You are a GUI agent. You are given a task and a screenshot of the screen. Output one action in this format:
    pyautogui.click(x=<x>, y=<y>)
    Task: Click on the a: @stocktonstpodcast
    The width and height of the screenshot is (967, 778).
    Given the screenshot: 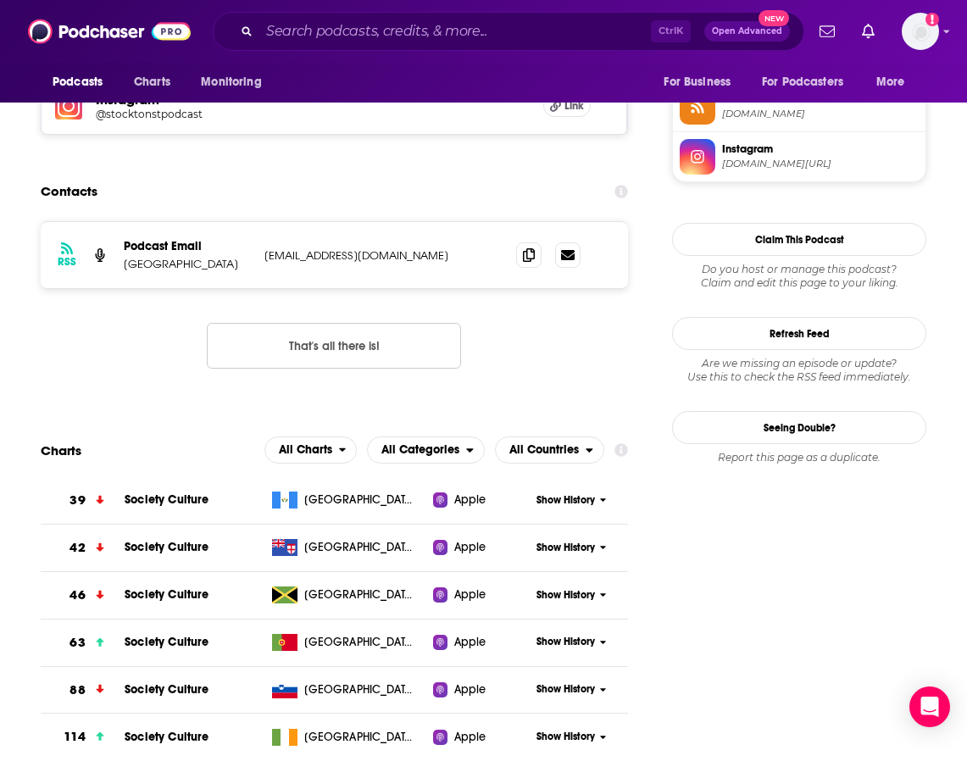 What is the action you would take?
    pyautogui.click(x=313, y=114)
    